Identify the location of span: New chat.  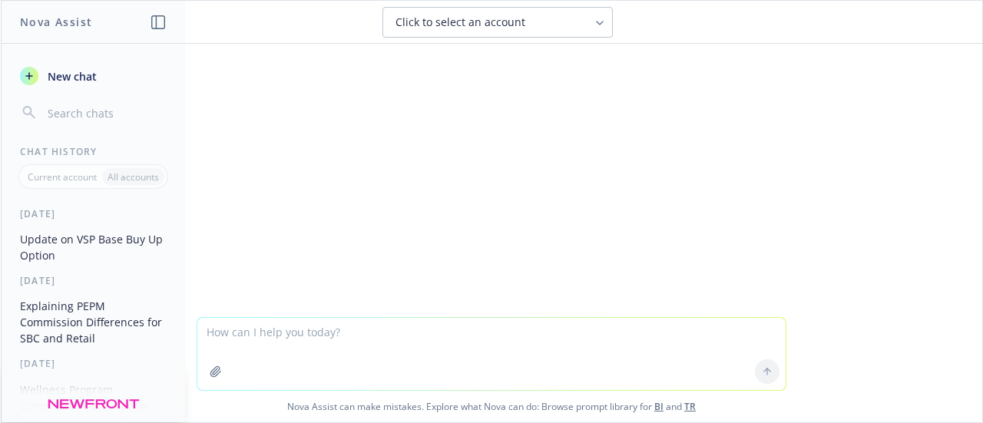
(71, 76).